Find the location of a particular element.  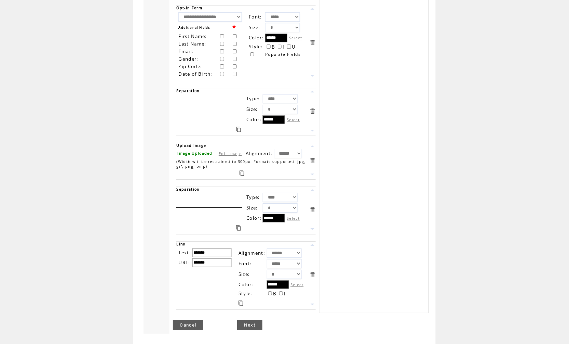

a: Edit Image is located at coordinates (230, 153).